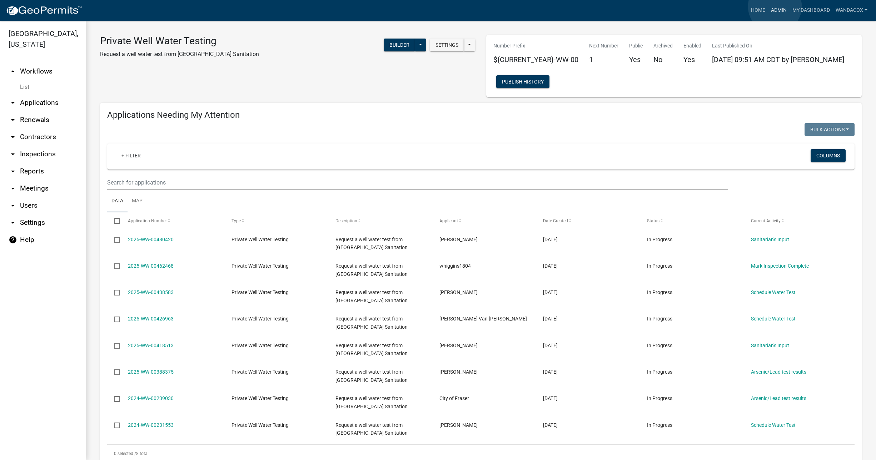  I want to click on button: Settings, so click(447, 45).